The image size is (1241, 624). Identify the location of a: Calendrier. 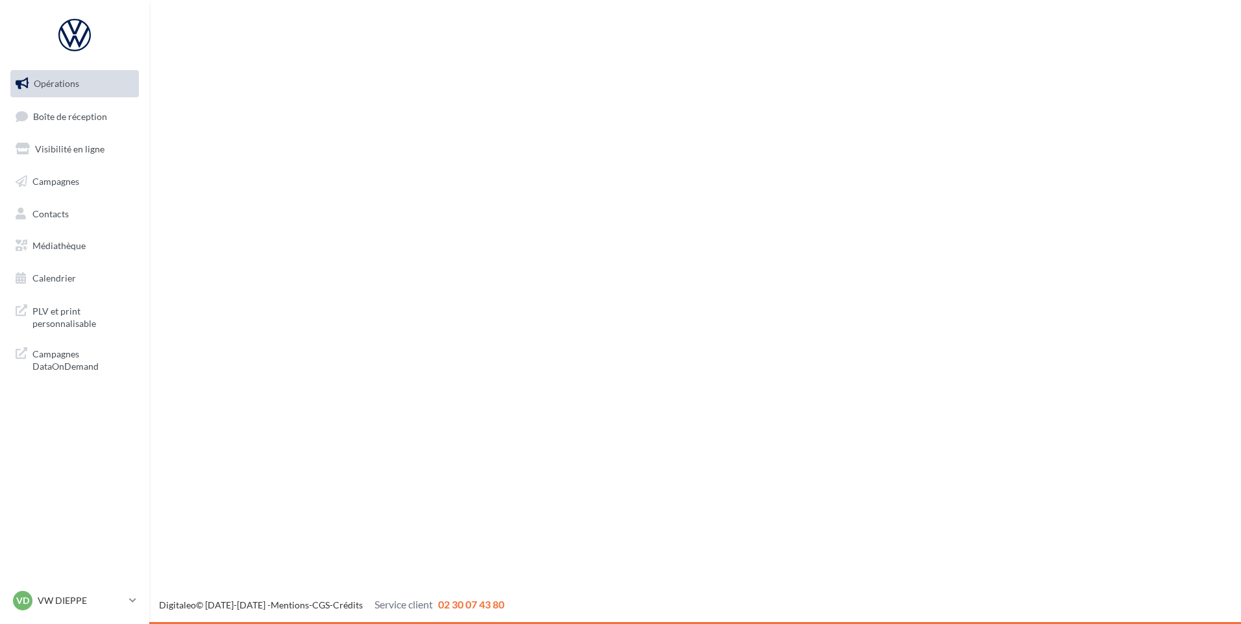
(75, 278).